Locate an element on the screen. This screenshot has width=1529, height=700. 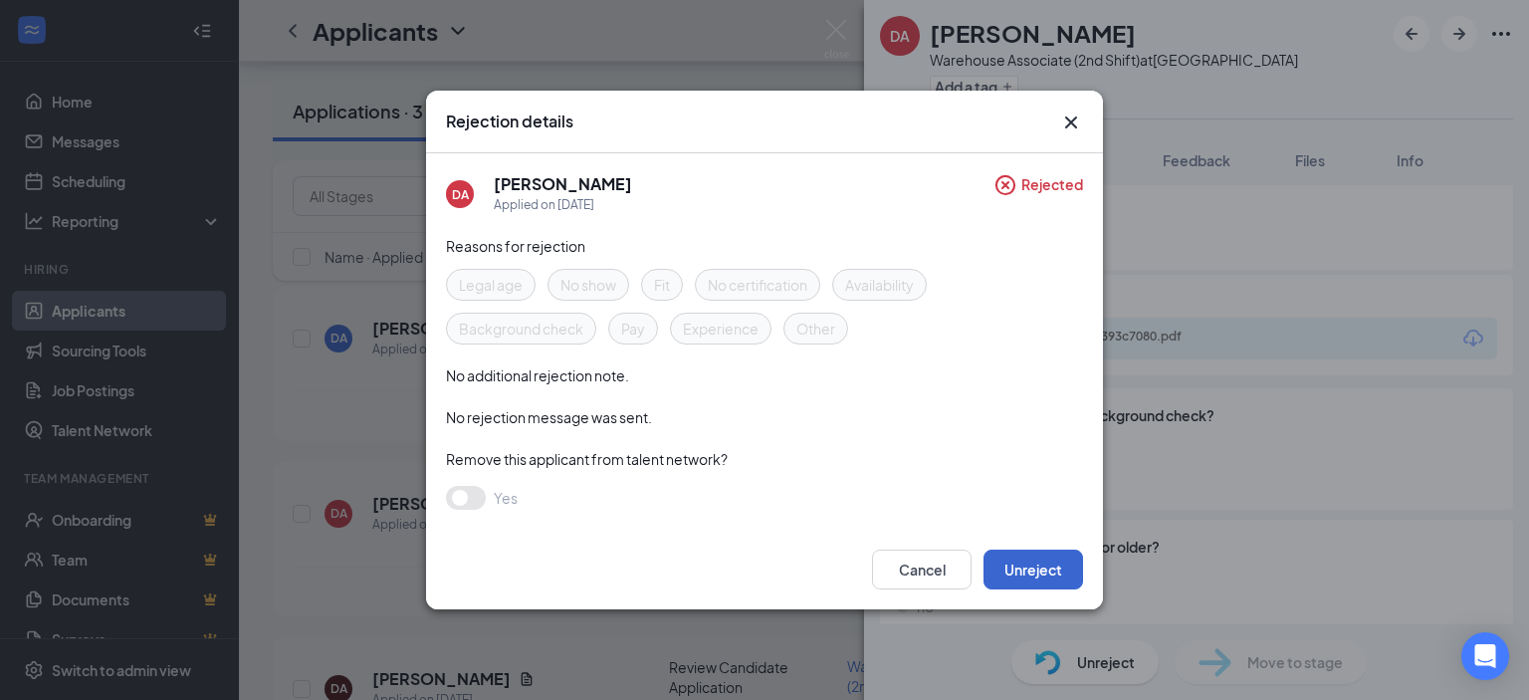
span: Yes is located at coordinates (506, 498).